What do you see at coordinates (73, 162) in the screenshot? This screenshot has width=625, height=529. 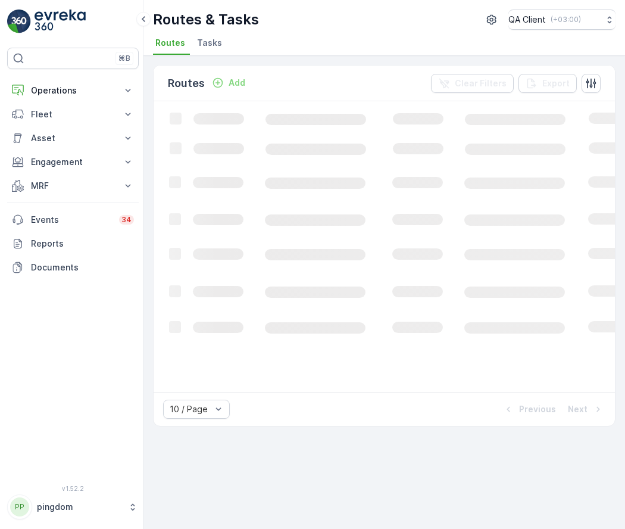 I see `button: Engagement` at bounding box center [73, 162].